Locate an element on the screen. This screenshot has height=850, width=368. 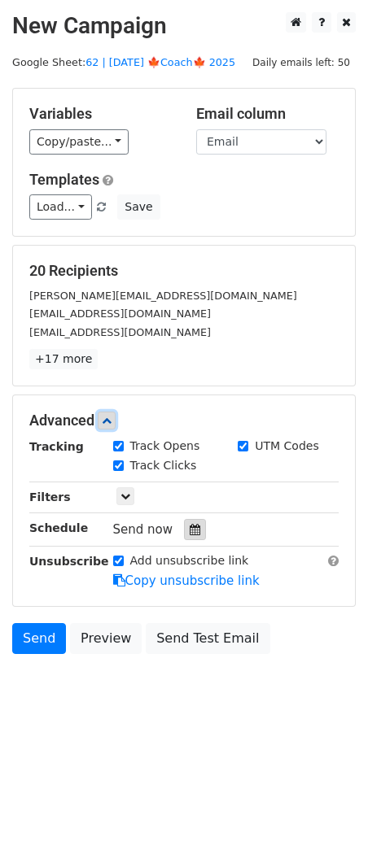
a: Send is located at coordinates (39, 639).